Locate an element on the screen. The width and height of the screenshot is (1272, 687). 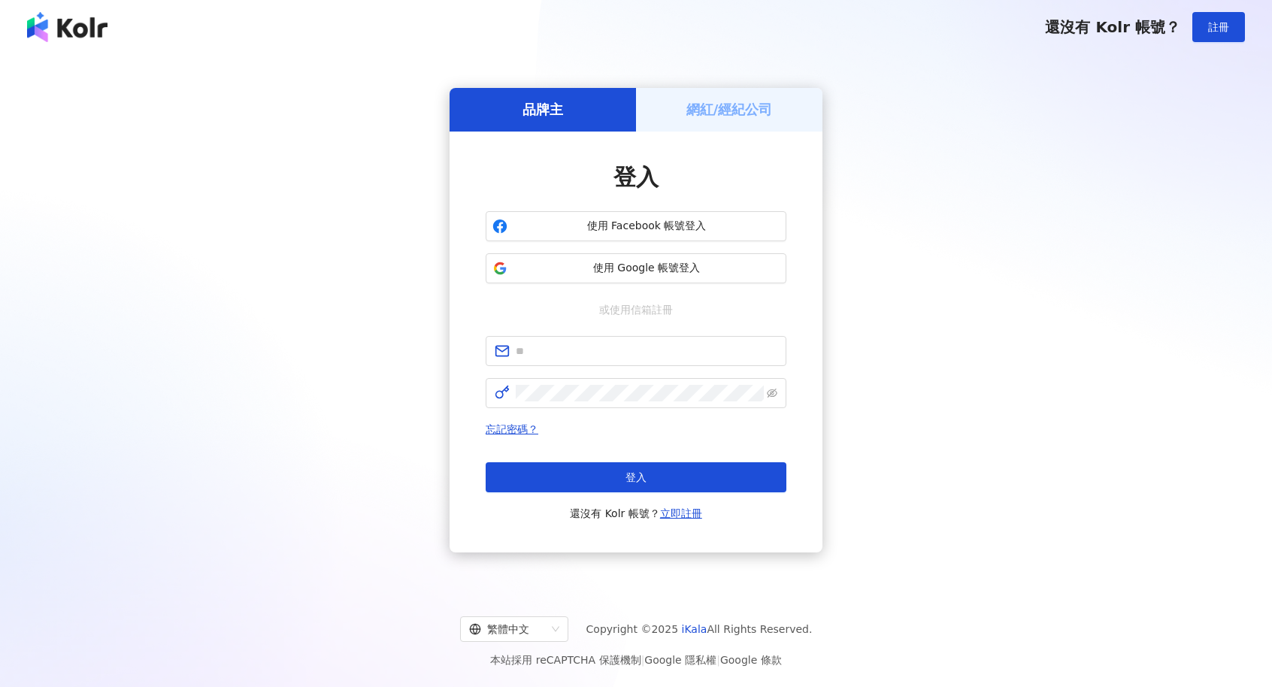
span: eye-invisible is located at coordinates (772, 393).